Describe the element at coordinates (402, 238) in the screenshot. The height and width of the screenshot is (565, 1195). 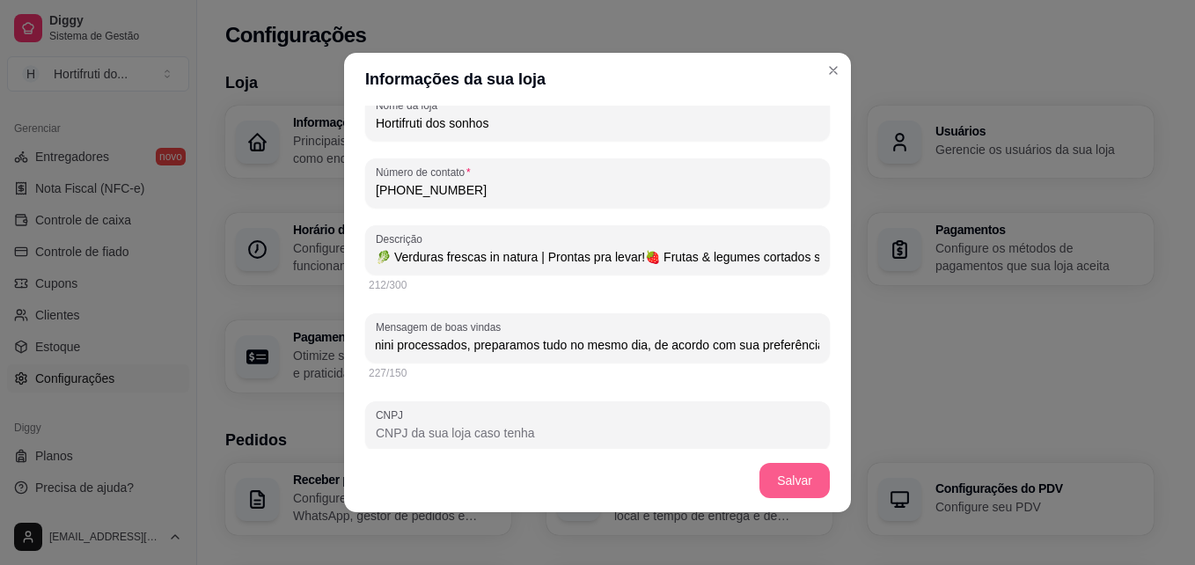
I see `label: Descrição` at that location.